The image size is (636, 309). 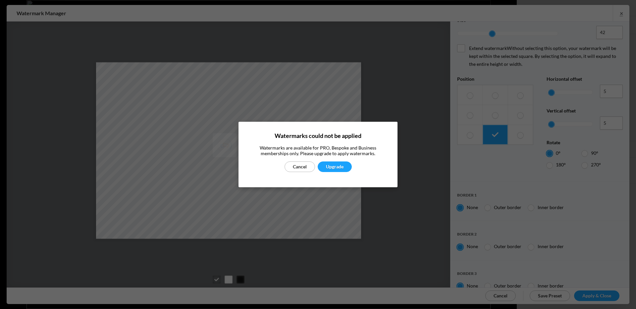 I want to click on span: Cancel, so click(x=300, y=167).